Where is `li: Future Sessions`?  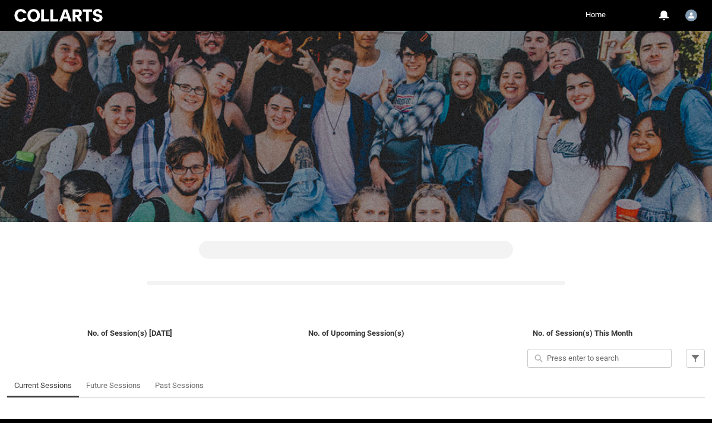
li: Future Sessions is located at coordinates (113, 386).